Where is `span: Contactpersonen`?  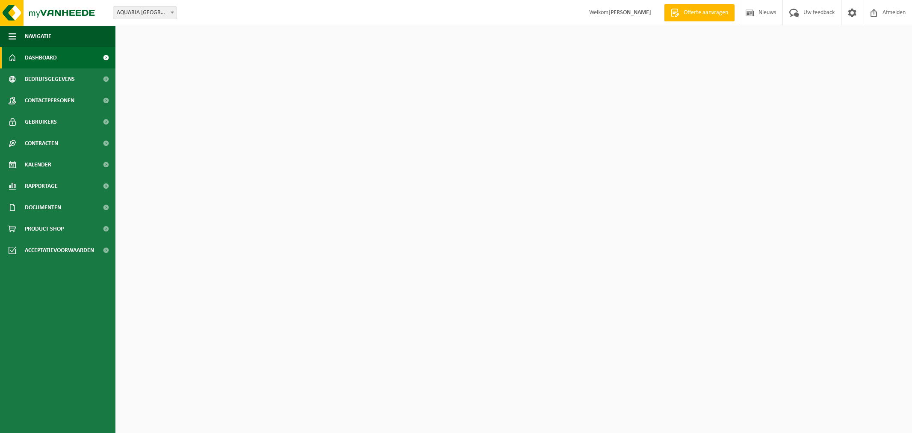
span: Contactpersonen is located at coordinates (50, 101).